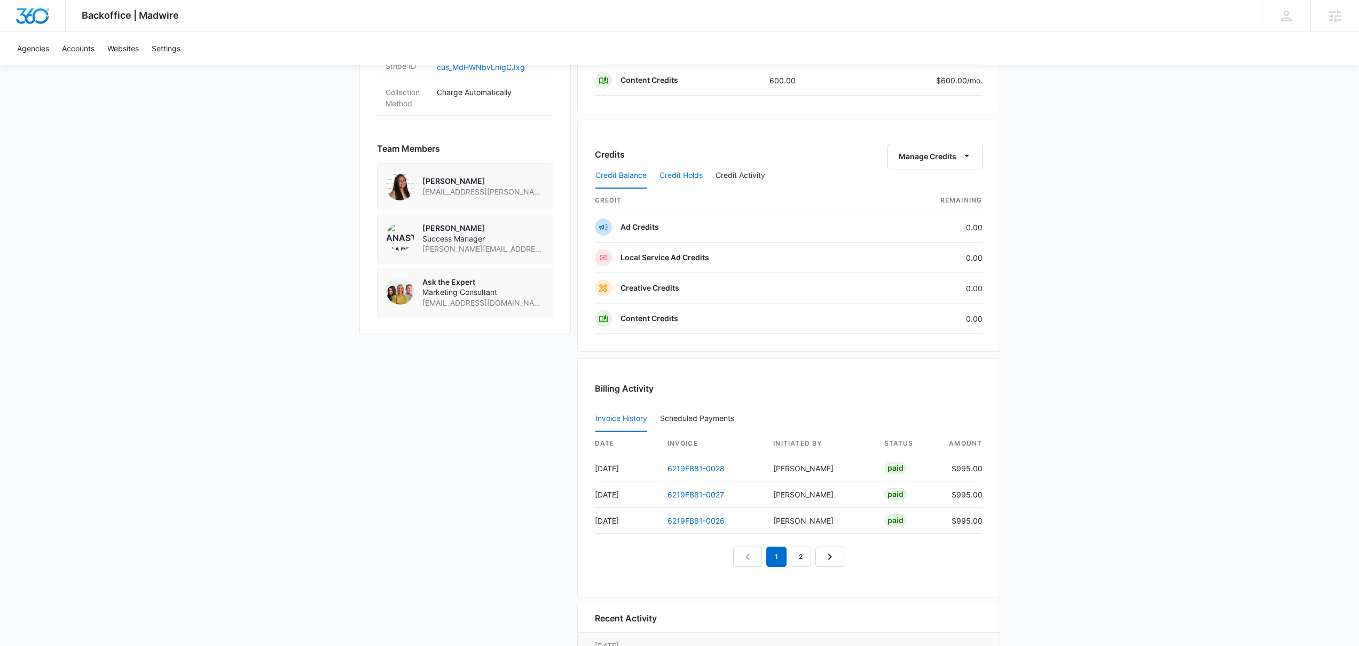 This screenshot has height=646, width=1359. Describe the element at coordinates (665, 257) in the screenshot. I see `p: Local Service Ad Credits` at that location.